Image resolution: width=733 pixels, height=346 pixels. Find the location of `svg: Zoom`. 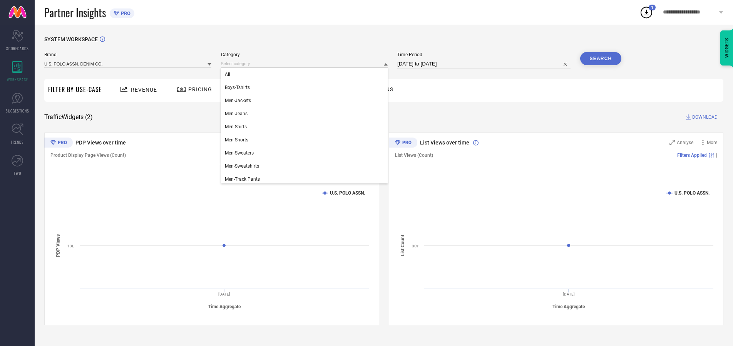

svg: Zoom is located at coordinates (672, 142).